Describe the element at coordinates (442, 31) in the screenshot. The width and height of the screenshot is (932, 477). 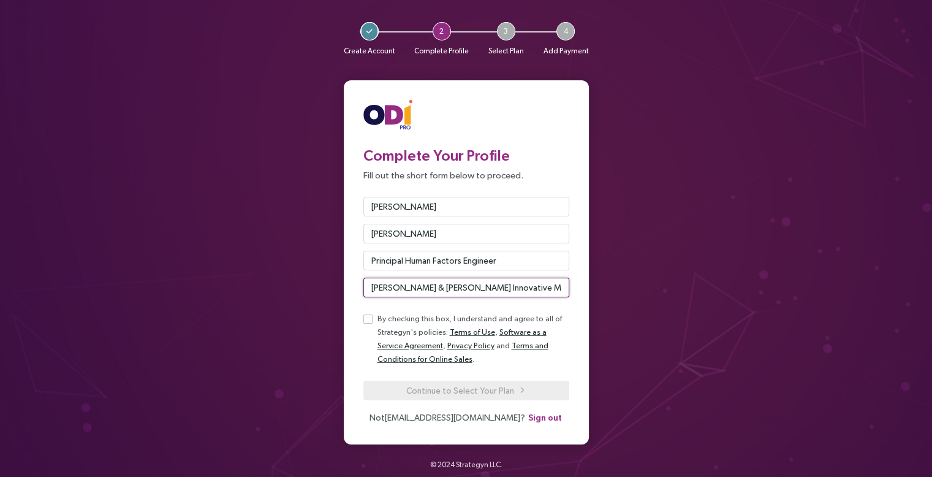
I see `span: 2` at that location.